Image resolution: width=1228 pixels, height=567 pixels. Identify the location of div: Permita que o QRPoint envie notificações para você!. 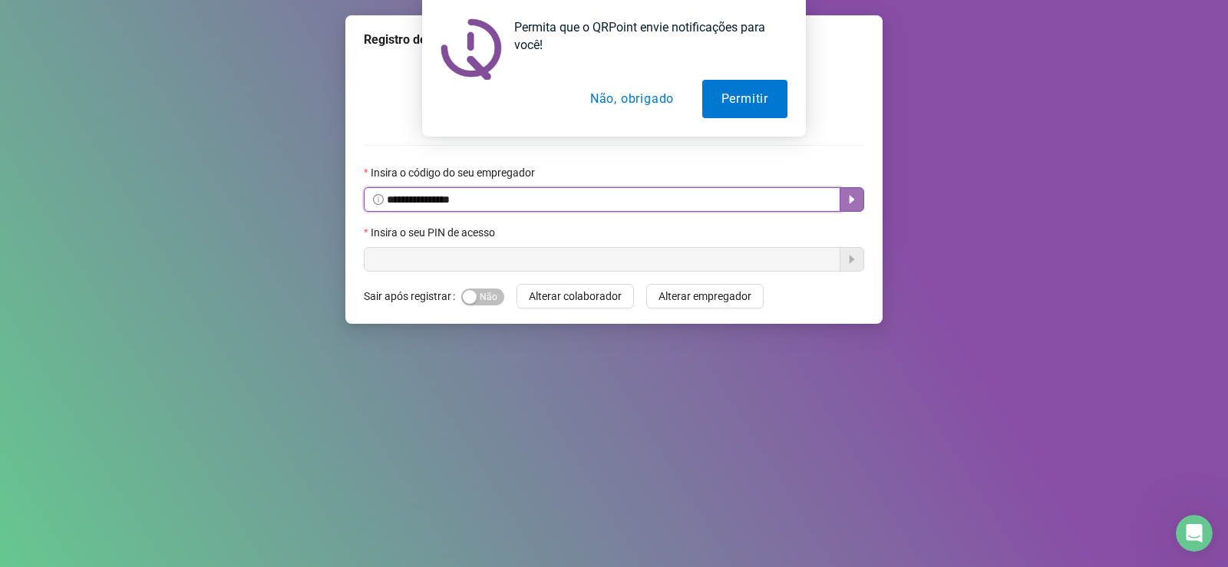
(645, 36).